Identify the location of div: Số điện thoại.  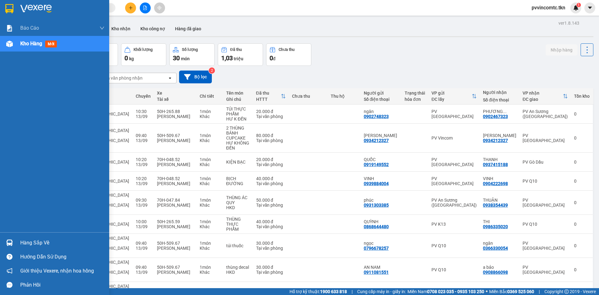
(381, 99).